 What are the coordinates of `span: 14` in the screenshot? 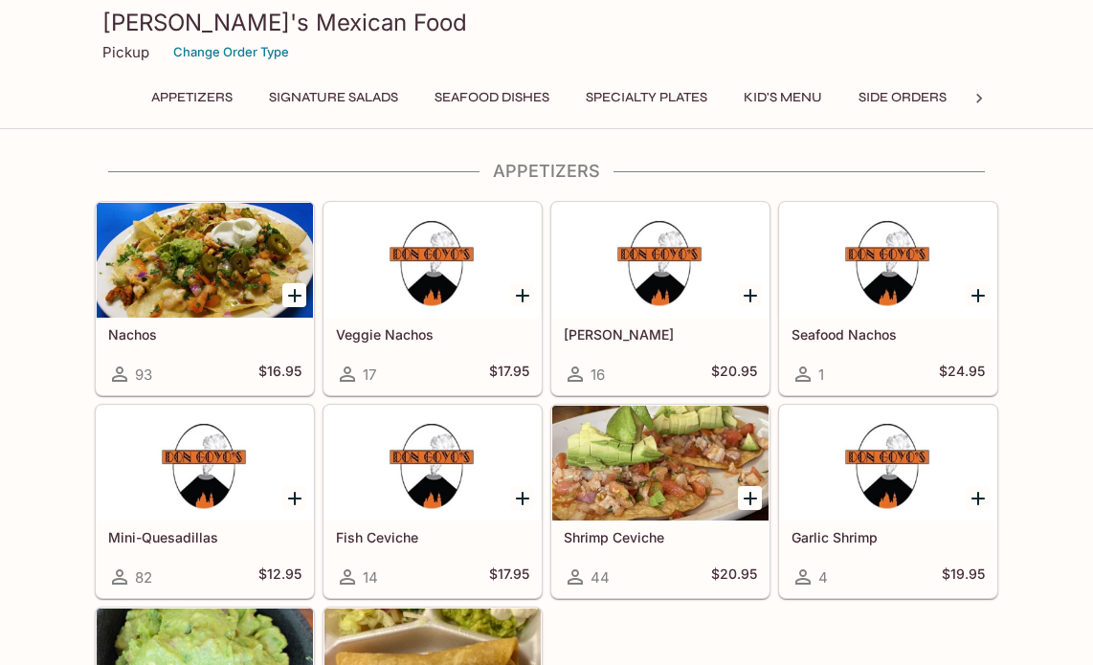 It's located at (371, 577).